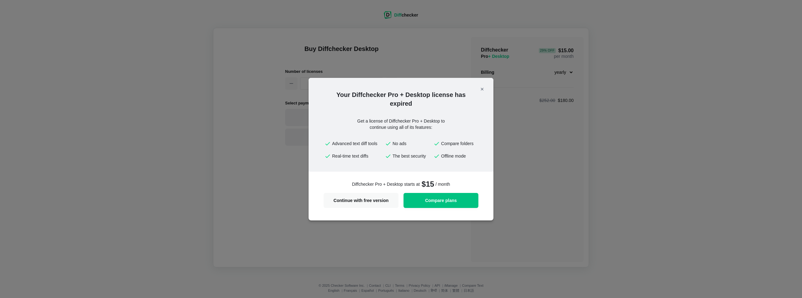 The width and height of the screenshot is (802, 298). Describe the element at coordinates (428, 184) in the screenshot. I see `span: $15` at that location.